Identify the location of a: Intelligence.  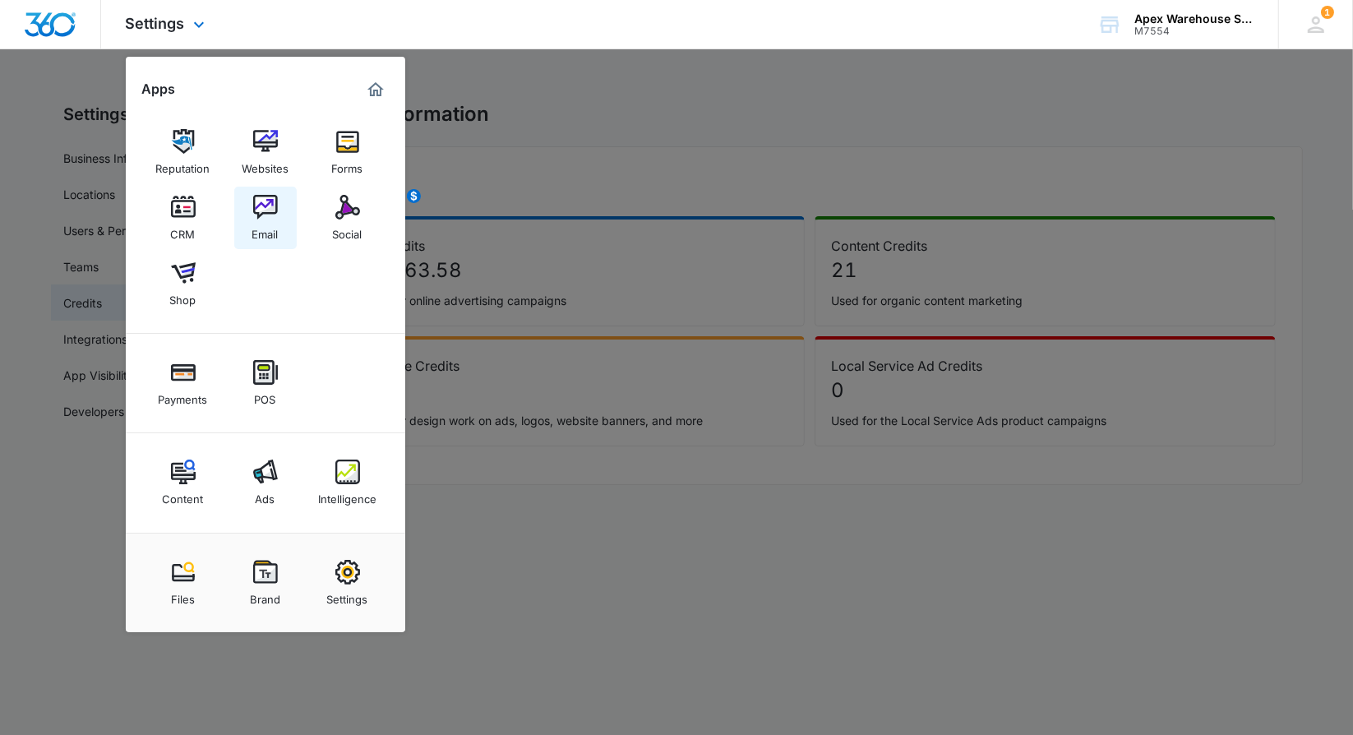
(348, 482).